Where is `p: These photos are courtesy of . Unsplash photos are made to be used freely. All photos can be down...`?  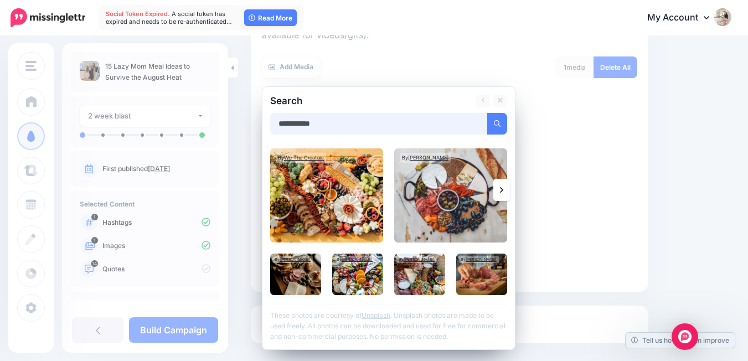 p: These photos are courtesy of . Unsplash photos are made to be used freely. All photos can be down... is located at coordinates (389, 323).